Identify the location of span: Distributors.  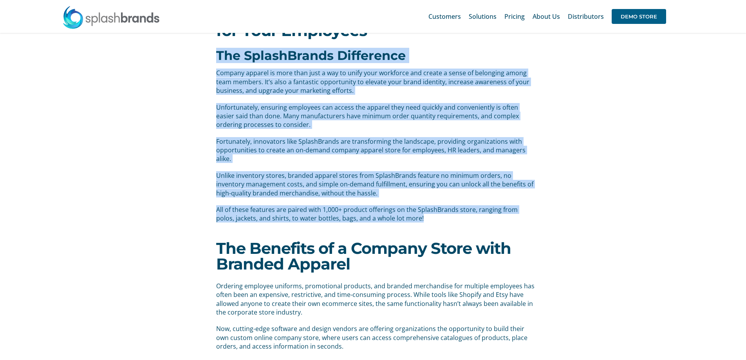
(586, 16).